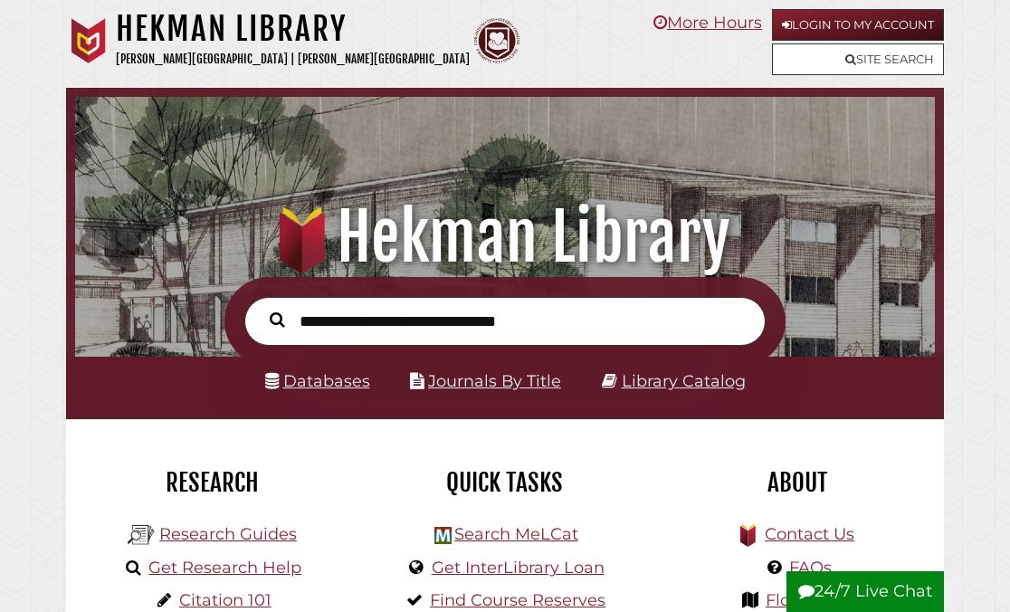 This screenshot has width=1010, height=612. What do you see at coordinates (277, 320) in the screenshot?
I see `i: Search` at bounding box center [277, 320].